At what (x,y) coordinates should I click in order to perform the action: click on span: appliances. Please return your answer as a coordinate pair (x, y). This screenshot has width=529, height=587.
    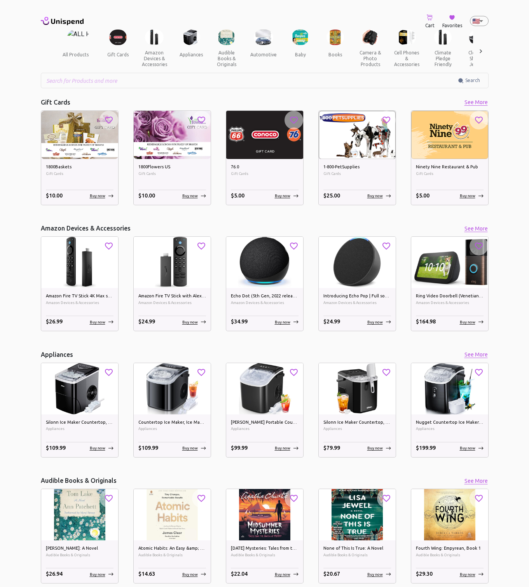
    Looking at the image, I should click on (191, 54).